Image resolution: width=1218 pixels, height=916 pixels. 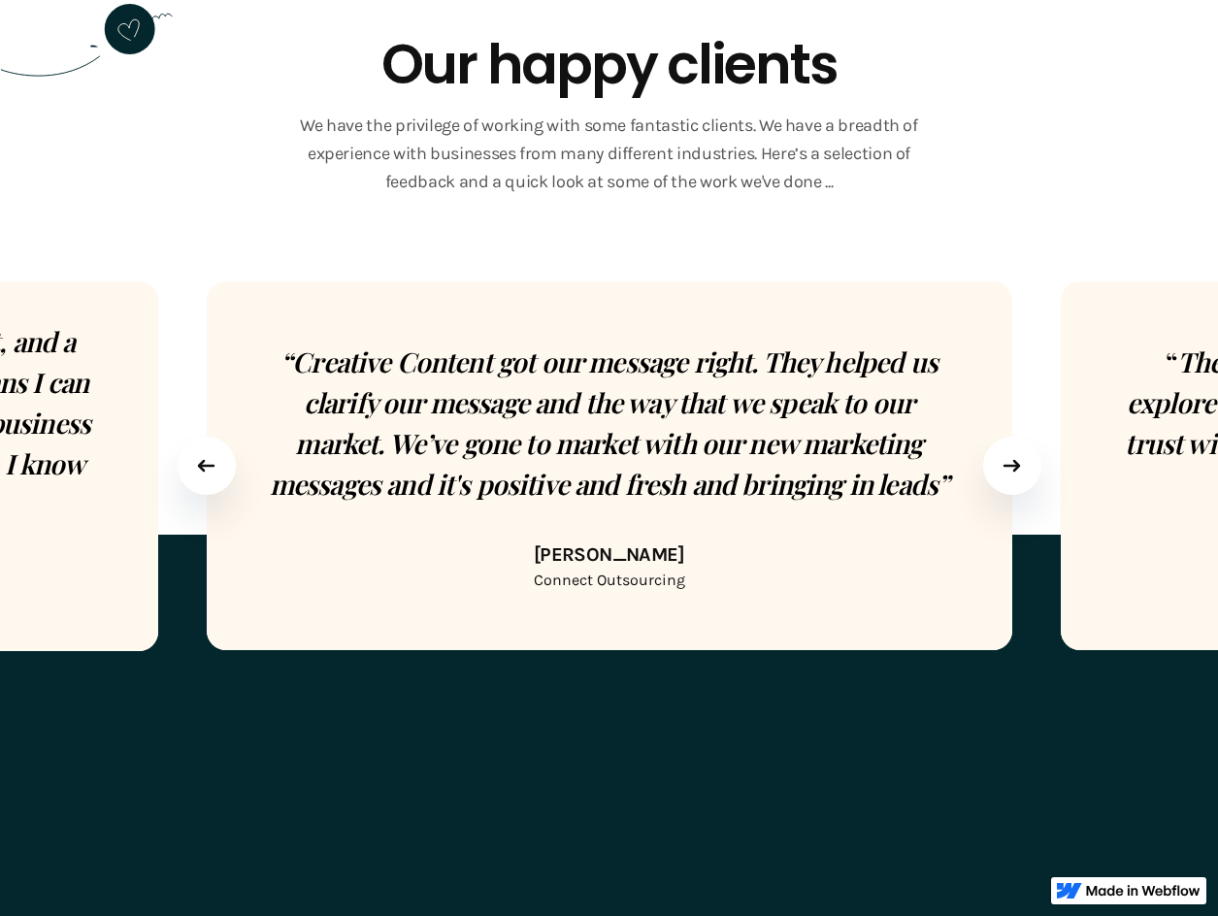 What do you see at coordinates (608, 422) in the screenshot?
I see `em: “Creative Content got our message right. They helped us clarify our message and the way that we s...` at bounding box center [608, 422].